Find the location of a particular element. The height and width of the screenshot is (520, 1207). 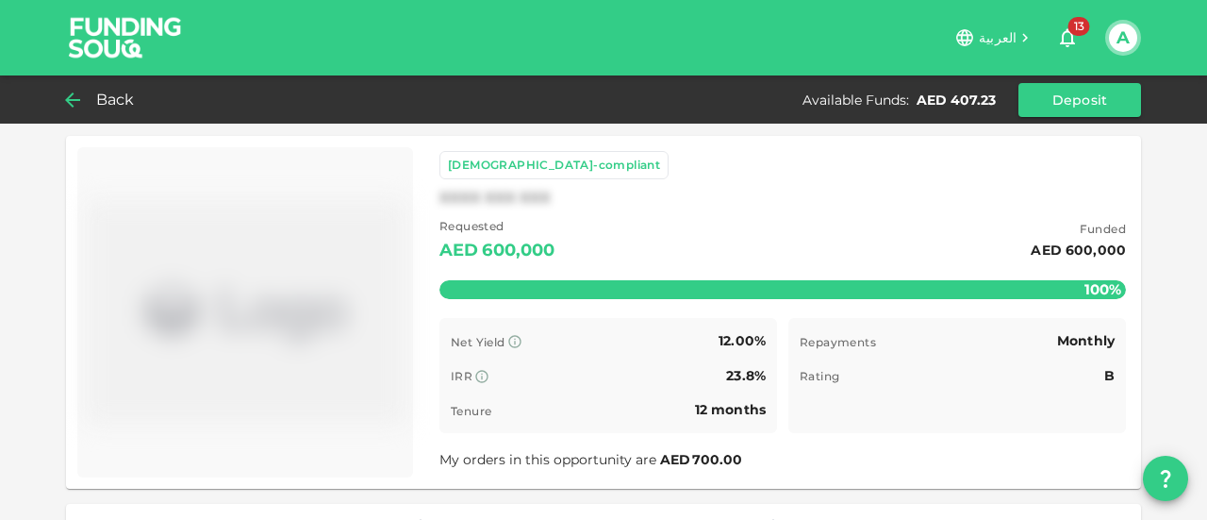

span: 700.00 is located at coordinates (717, 459).